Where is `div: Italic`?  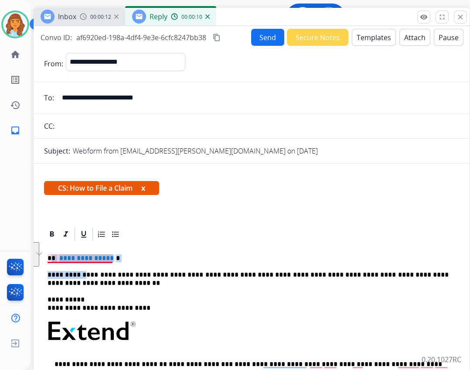 div: Italic is located at coordinates (66, 234).